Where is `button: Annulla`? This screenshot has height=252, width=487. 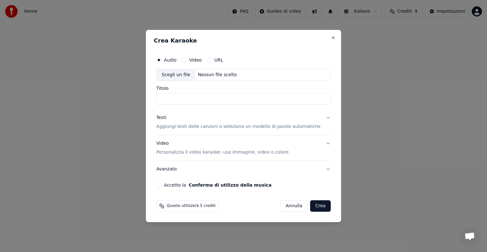 button: Annulla is located at coordinates (294, 206).